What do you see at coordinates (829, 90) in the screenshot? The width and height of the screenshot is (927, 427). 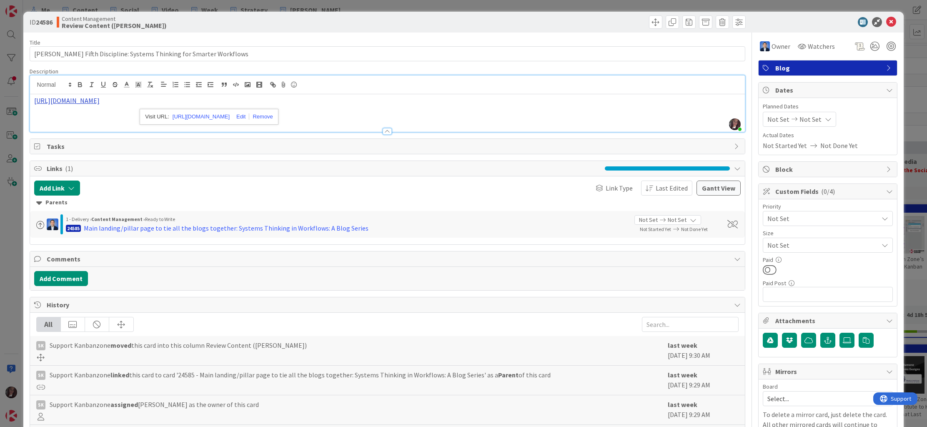 I see `span: Dates` at bounding box center [829, 90].